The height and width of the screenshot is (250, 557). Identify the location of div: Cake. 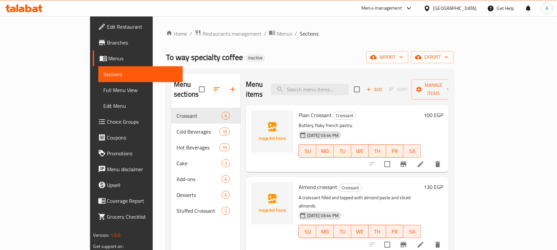
(199, 163).